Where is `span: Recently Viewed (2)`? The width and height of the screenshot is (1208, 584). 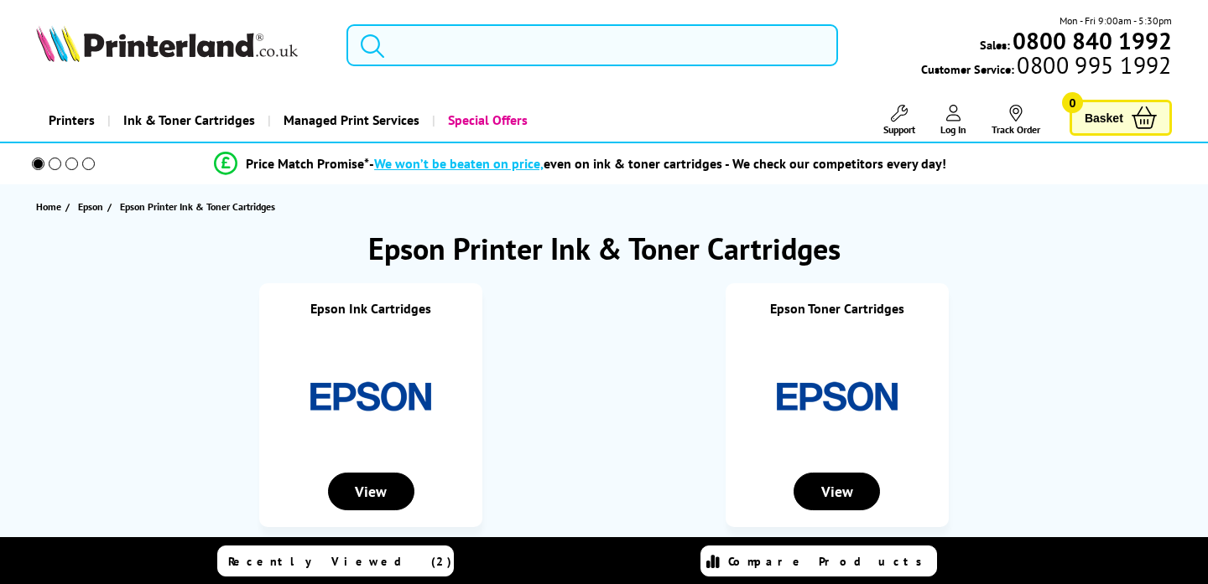 span: Recently Viewed (2) is located at coordinates (340, 562).